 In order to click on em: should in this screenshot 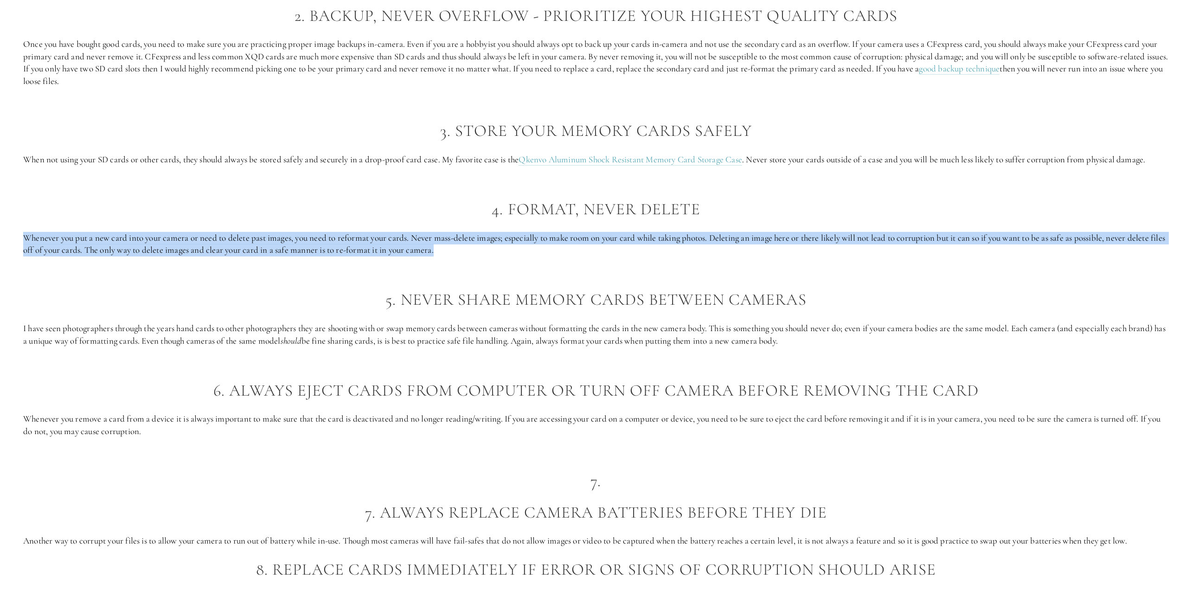, I will do `click(291, 341)`.